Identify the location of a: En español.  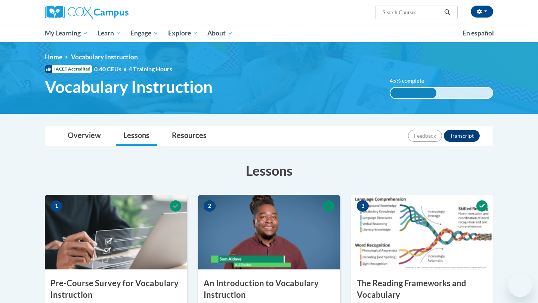
(478, 33).